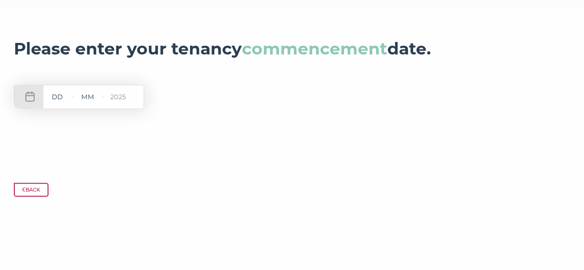 The width and height of the screenshot is (584, 270). What do you see at coordinates (314, 48) in the screenshot?
I see `strong: commencement` at bounding box center [314, 48].